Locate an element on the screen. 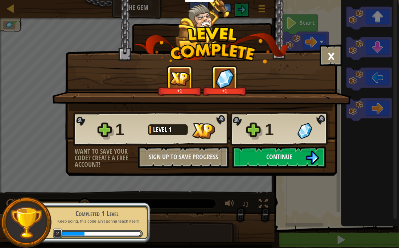 The width and height of the screenshot is (399, 248). div: Want to save your code? Create a free account! is located at coordinates (106, 158).